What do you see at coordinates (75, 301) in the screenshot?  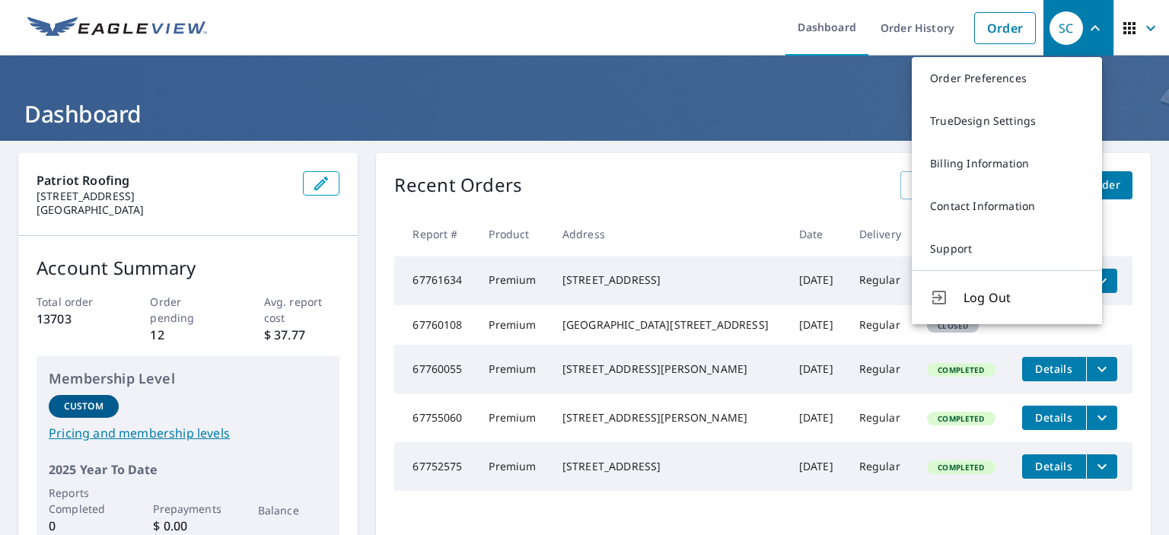 I see `p: Total order` at bounding box center [75, 301].